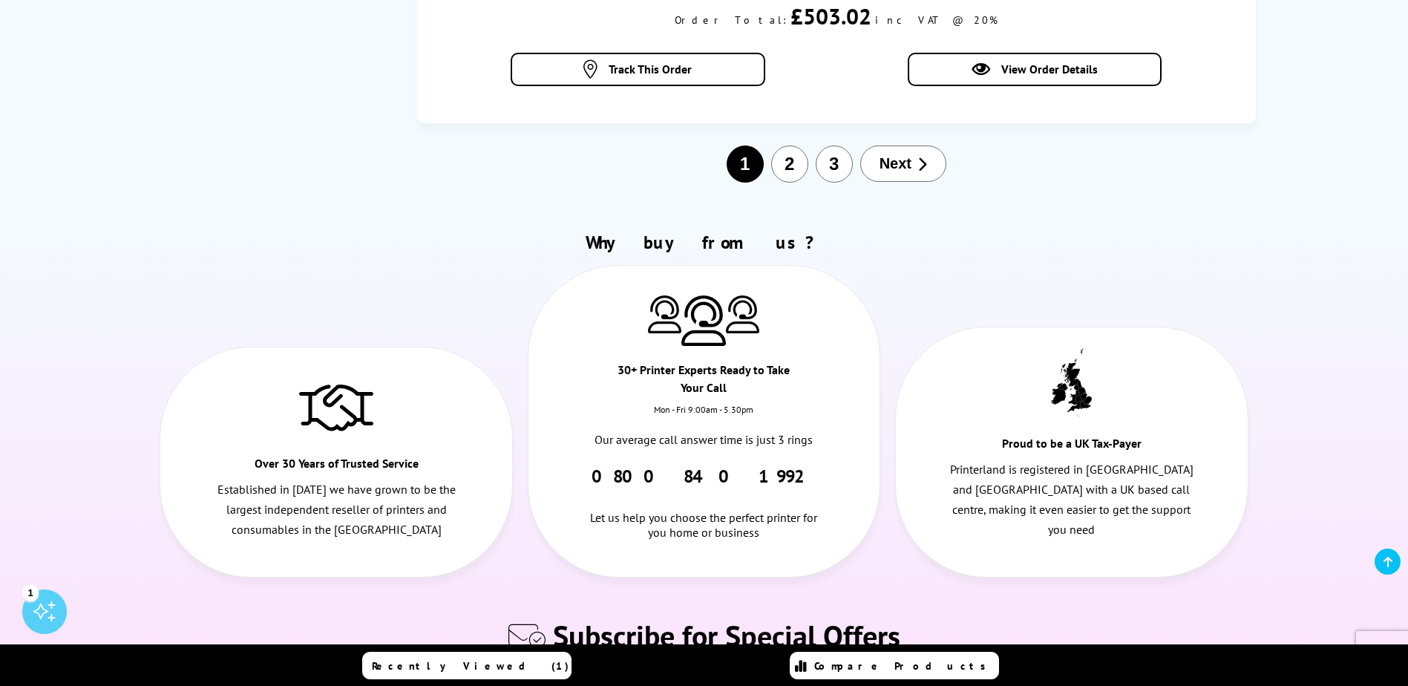 Image resolution: width=1408 pixels, height=686 pixels. I want to click on div: Proud to be a UK Tax-Payer, so click(1071, 447).